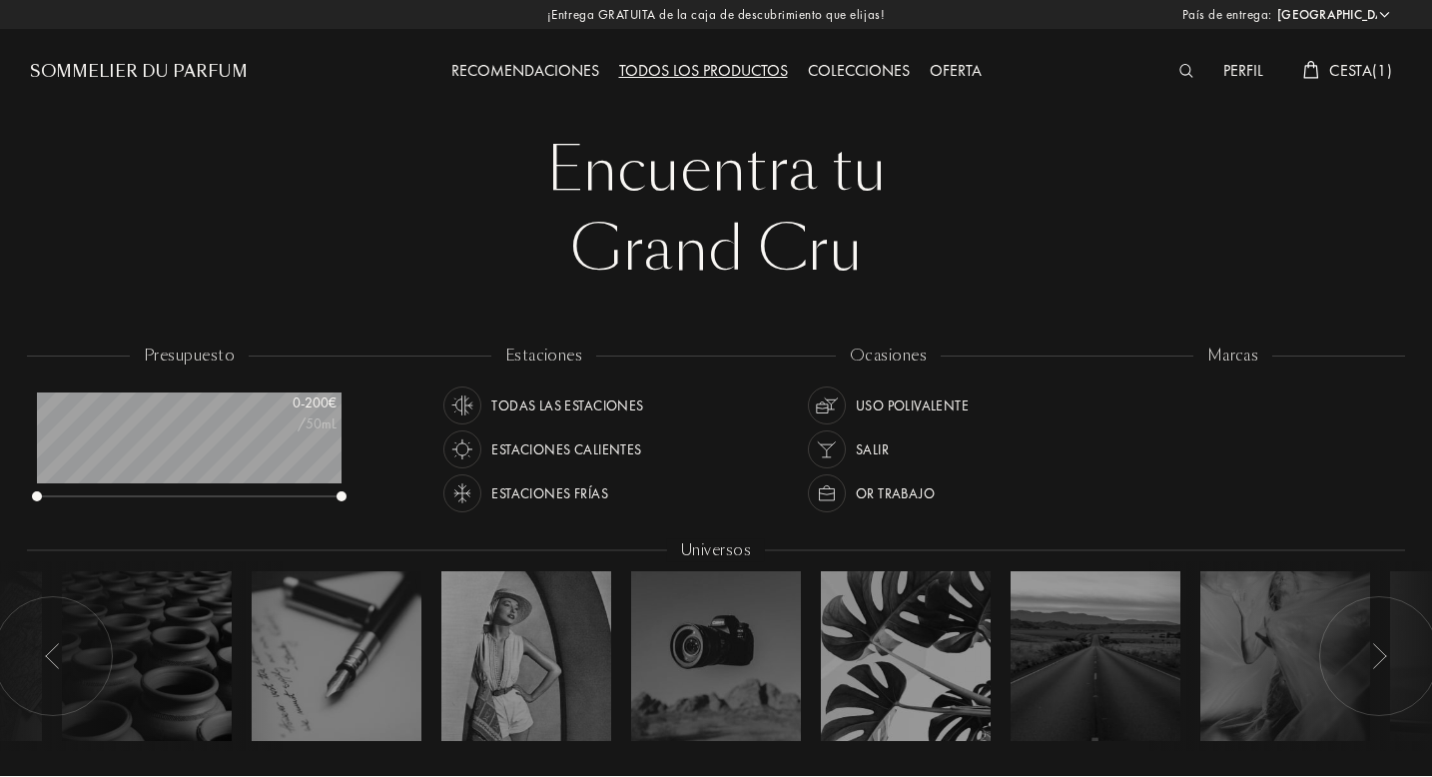 This screenshot has width=1432, height=777. I want to click on a: Perfil, so click(1243, 70).